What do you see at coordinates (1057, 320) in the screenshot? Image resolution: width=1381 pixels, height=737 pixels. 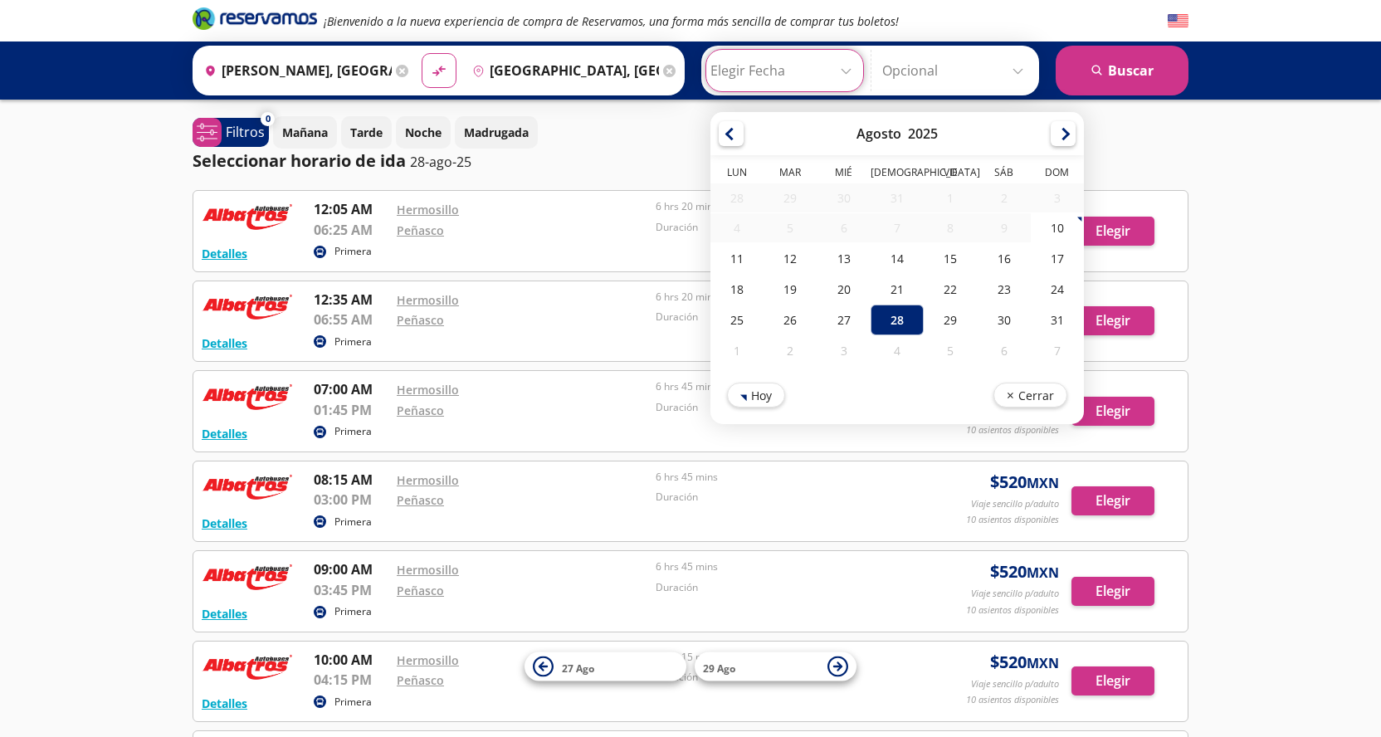 I see `div: 31-Ago-25` at bounding box center [1057, 320].